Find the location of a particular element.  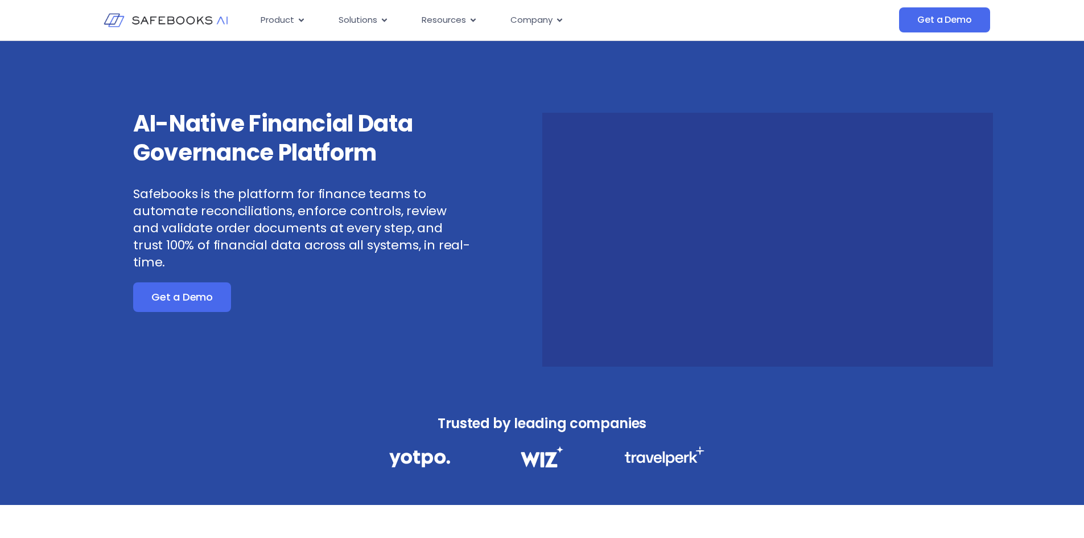

img: Financial Data Governance 3 is located at coordinates (664, 456).